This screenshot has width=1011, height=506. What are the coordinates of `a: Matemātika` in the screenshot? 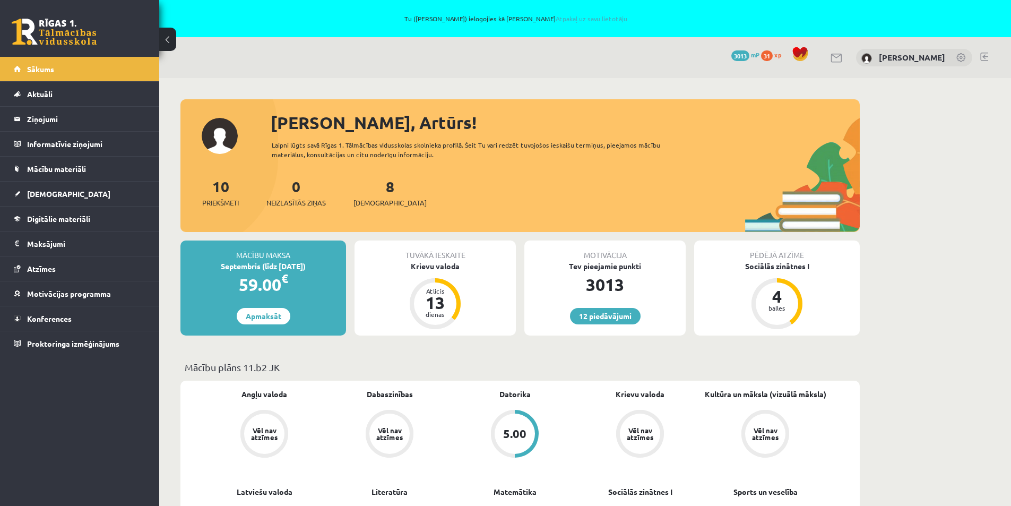 It's located at (515, 492).